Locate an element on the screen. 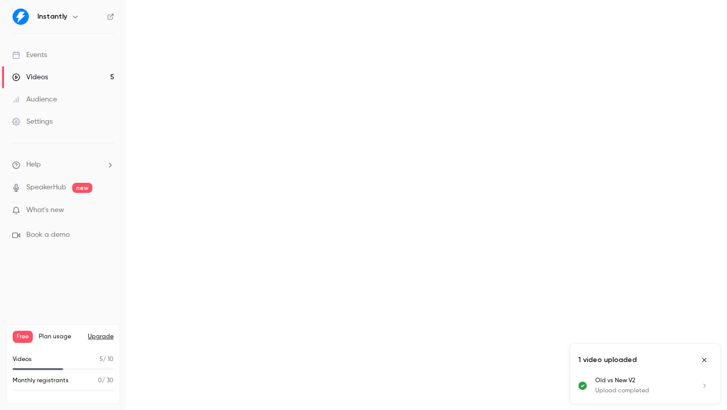 The height and width of the screenshot is (410, 727). p: Upload completed is located at coordinates (641, 391).